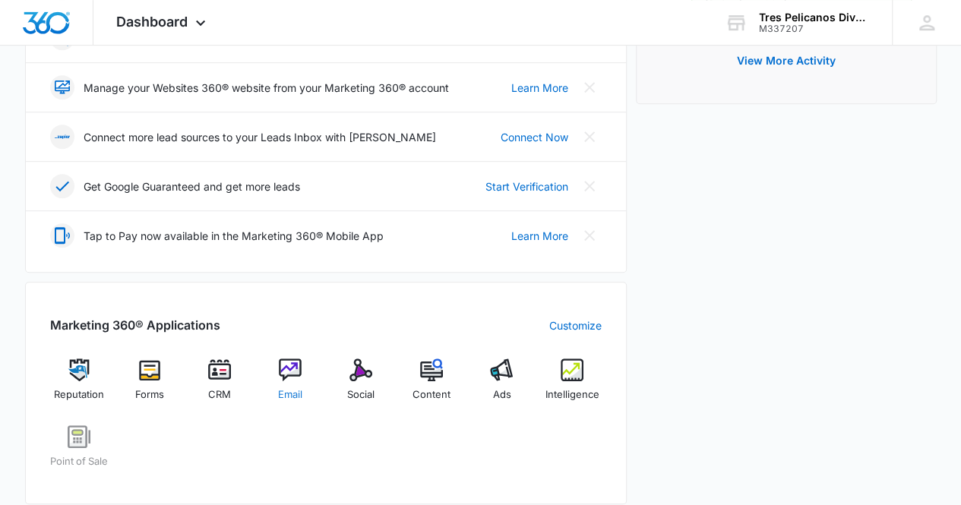 Image resolution: width=961 pixels, height=505 pixels. What do you see at coordinates (534, 137) in the screenshot?
I see `a: Connect Now` at bounding box center [534, 137].